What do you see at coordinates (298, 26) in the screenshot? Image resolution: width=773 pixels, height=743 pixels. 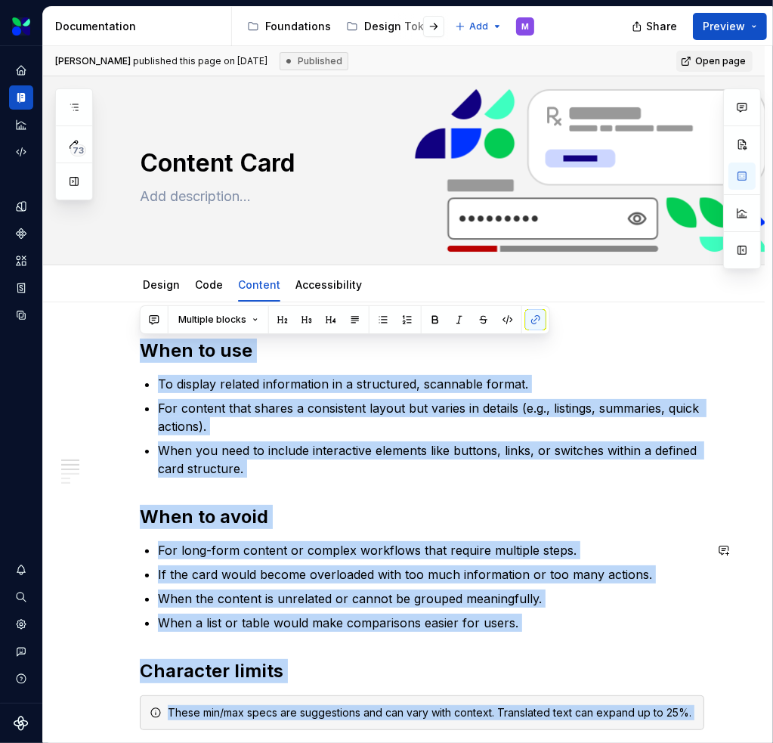 I see `div: Foundations` at bounding box center [298, 26].